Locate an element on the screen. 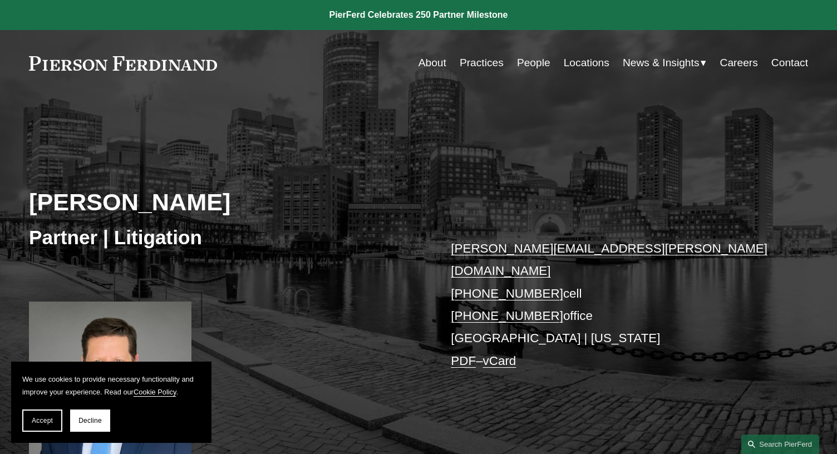  span: Decline is located at coordinates (90, 421).